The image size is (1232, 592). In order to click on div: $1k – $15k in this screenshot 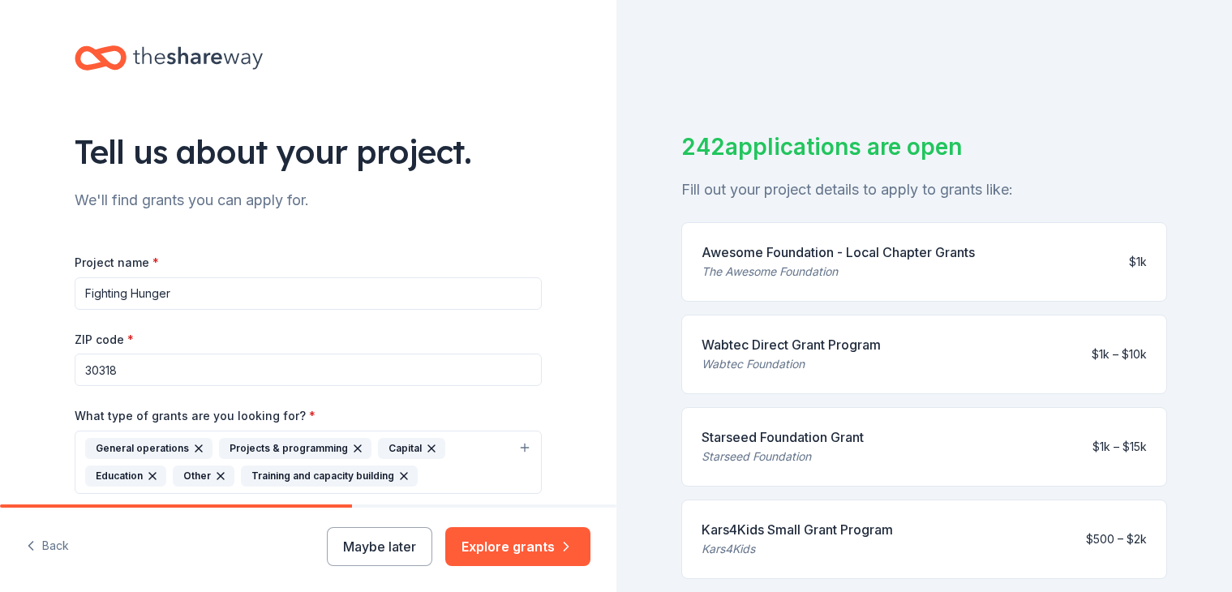, I will do `click(1120, 447)`.